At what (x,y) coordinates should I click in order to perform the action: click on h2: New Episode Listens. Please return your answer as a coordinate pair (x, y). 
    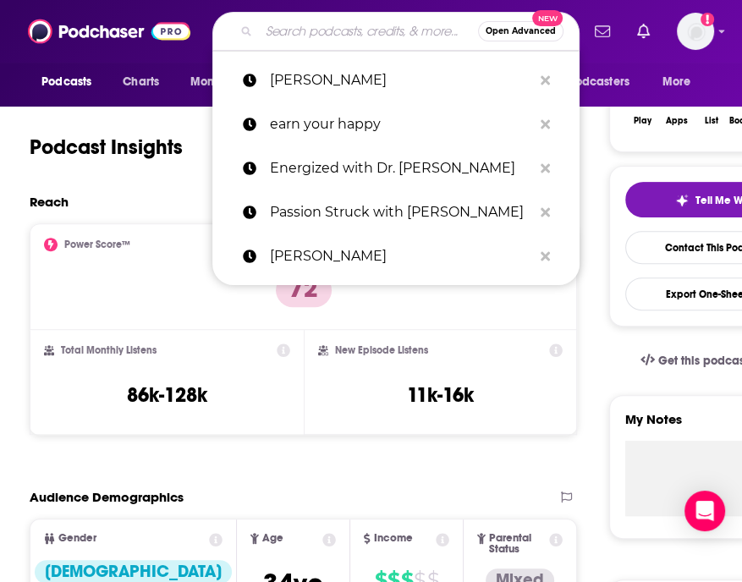
    Looking at the image, I should click on (382, 350).